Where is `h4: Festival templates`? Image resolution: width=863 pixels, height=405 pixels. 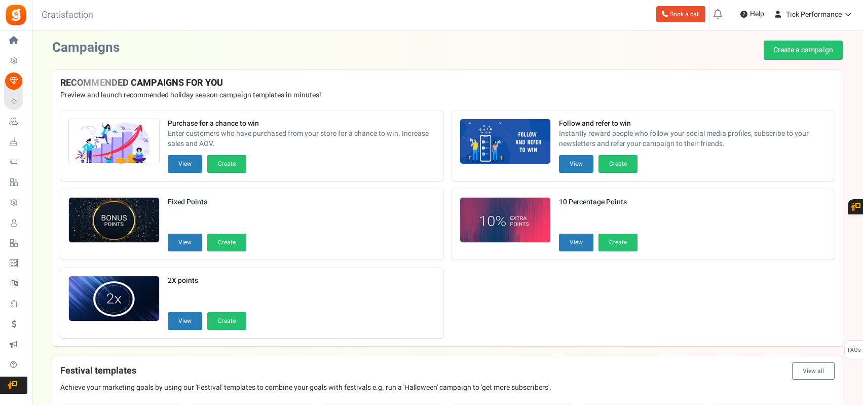
h4: Festival templates is located at coordinates (447, 371).